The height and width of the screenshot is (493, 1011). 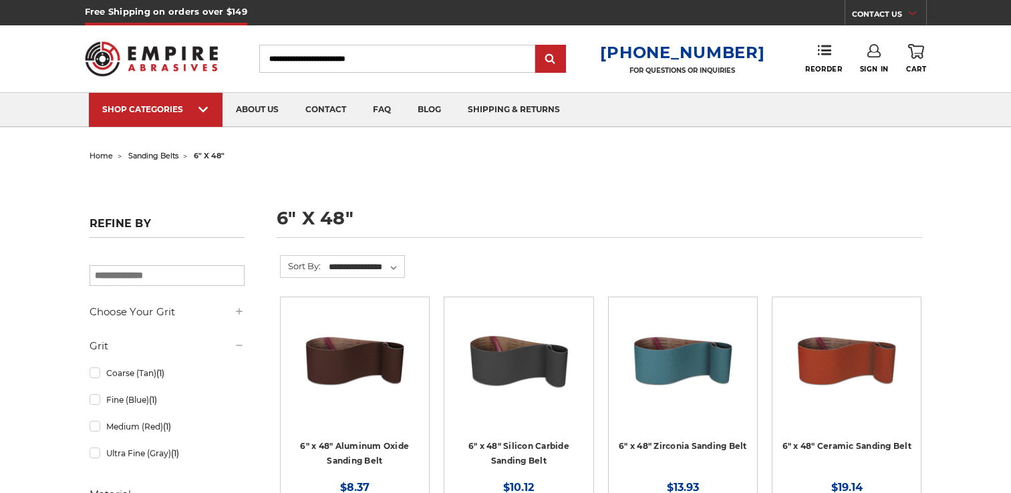 What do you see at coordinates (889, 16) in the screenshot?
I see `a: CONTACT US` at bounding box center [889, 16].